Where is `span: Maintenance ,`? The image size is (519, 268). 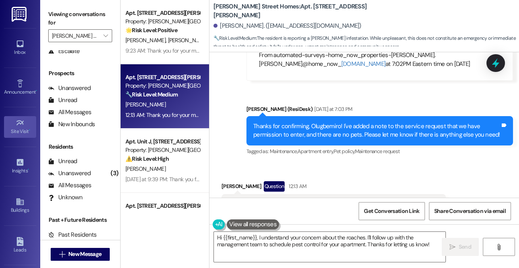 span: Maintenance , is located at coordinates (283, 151).